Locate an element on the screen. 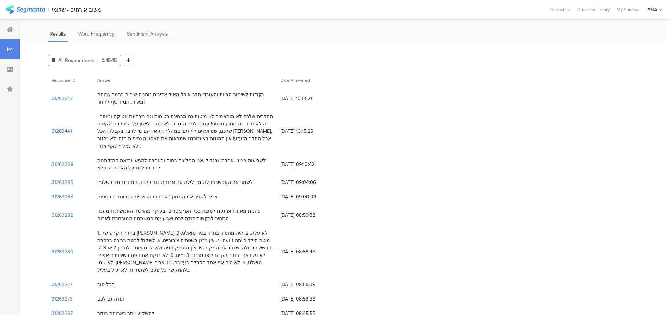  span: Word Frequency is located at coordinates (96, 34).